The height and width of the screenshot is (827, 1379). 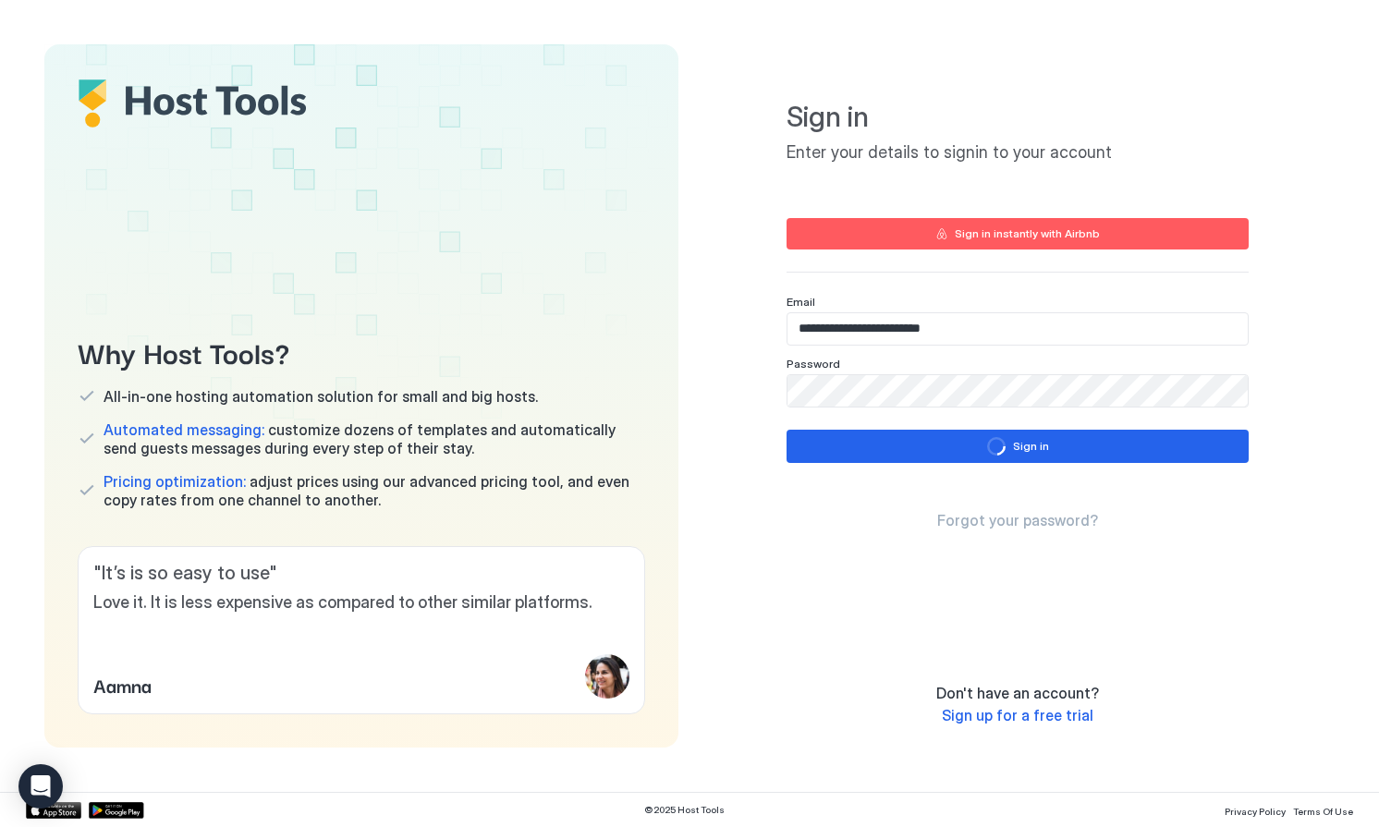 What do you see at coordinates (1030, 446) in the screenshot?
I see `div: Sign in` at bounding box center [1030, 446].